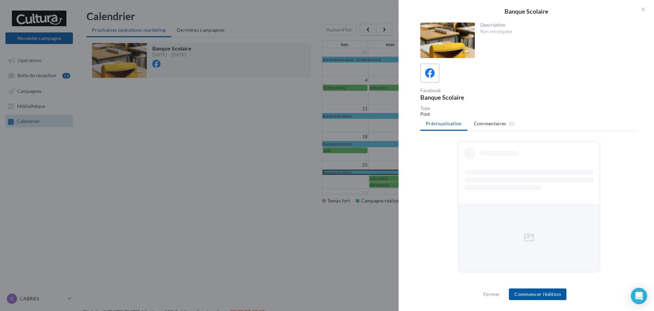 The width and height of the screenshot is (654, 311). I want to click on div: Type, so click(529, 108).